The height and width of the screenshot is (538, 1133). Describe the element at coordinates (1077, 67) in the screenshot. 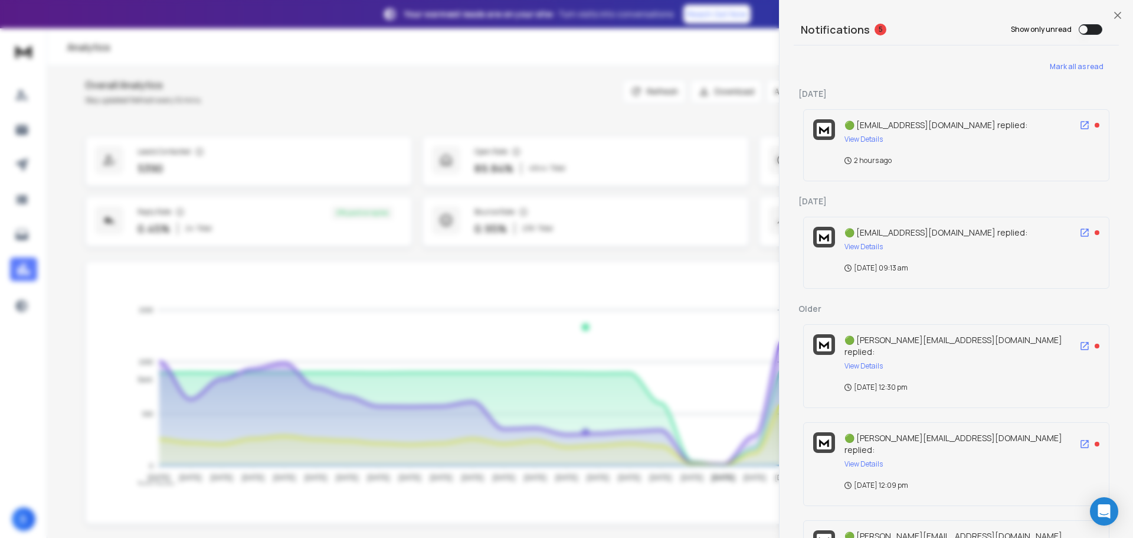

I see `button: Mark all as read` at that location.